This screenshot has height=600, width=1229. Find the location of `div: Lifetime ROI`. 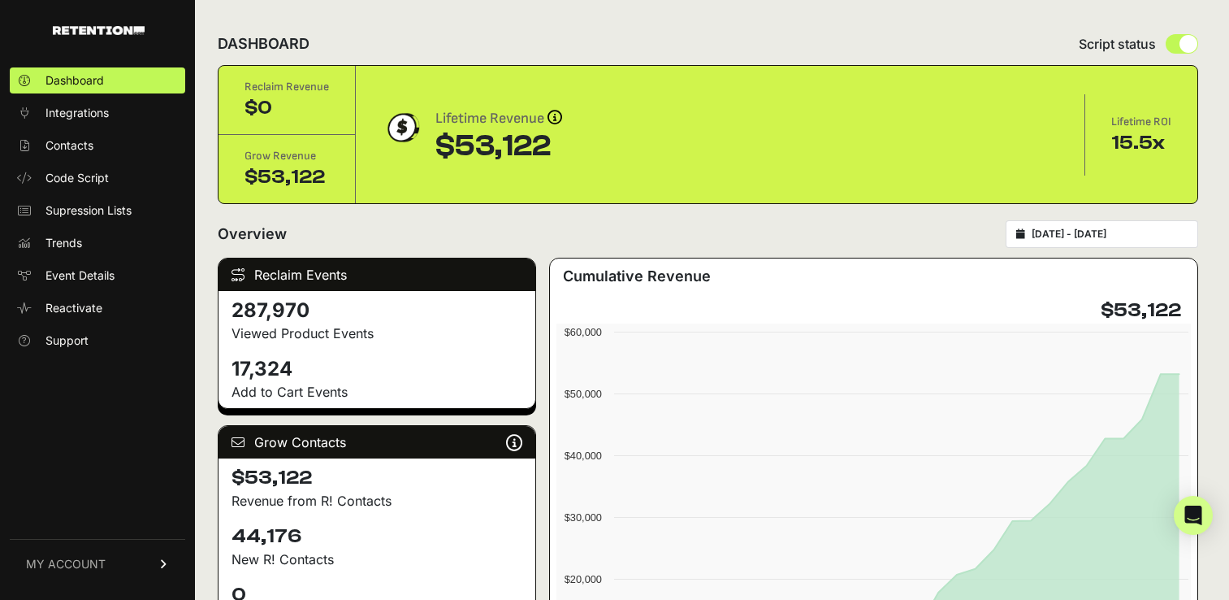

div: Lifetime ROI is located at coordinates (1142, 122).